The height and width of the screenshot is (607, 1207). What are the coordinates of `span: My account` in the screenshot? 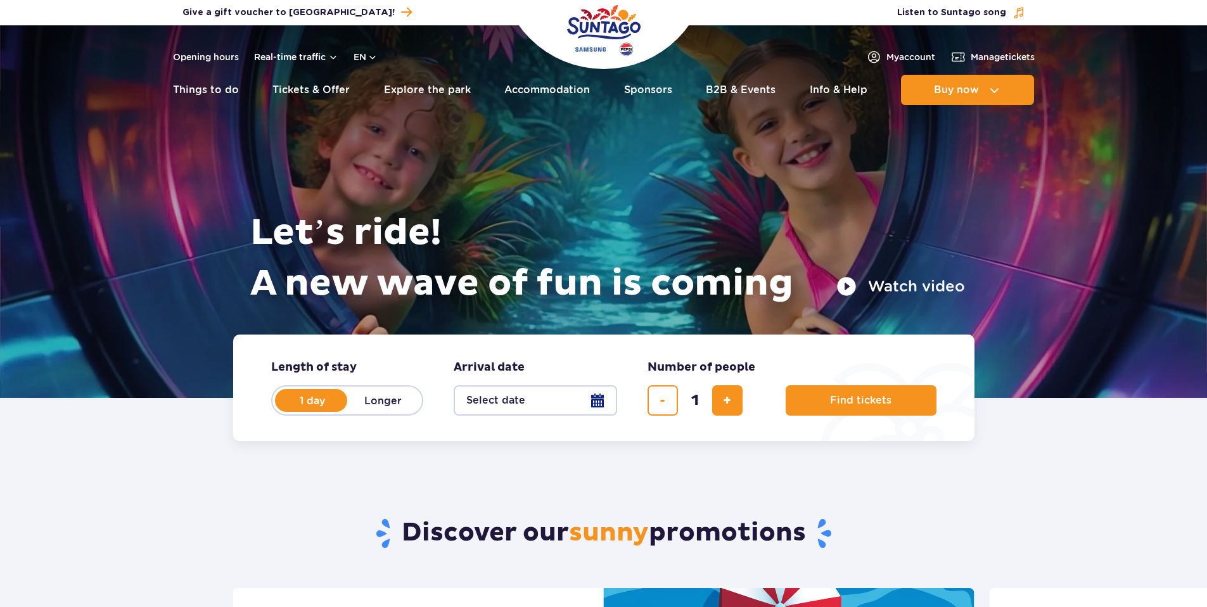 It's located at (910, 57).